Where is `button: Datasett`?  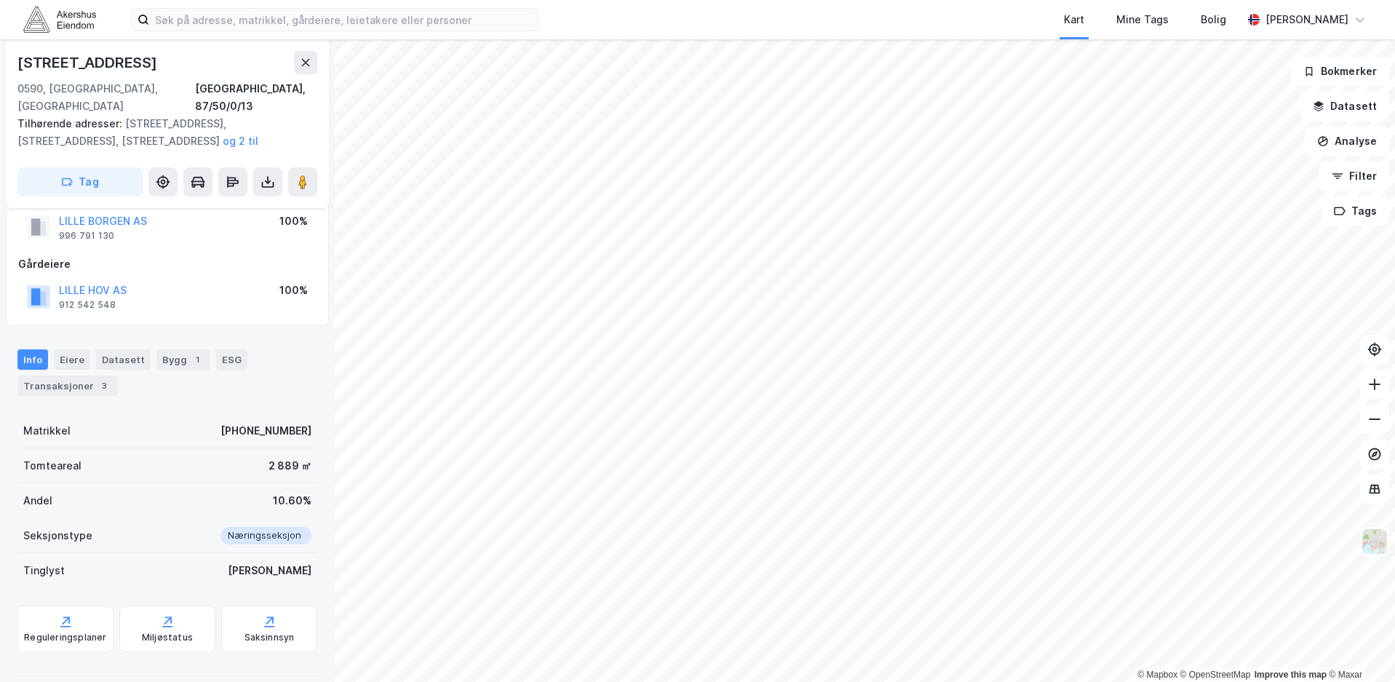
button: Datasett is located at coordinates (1345, 106).